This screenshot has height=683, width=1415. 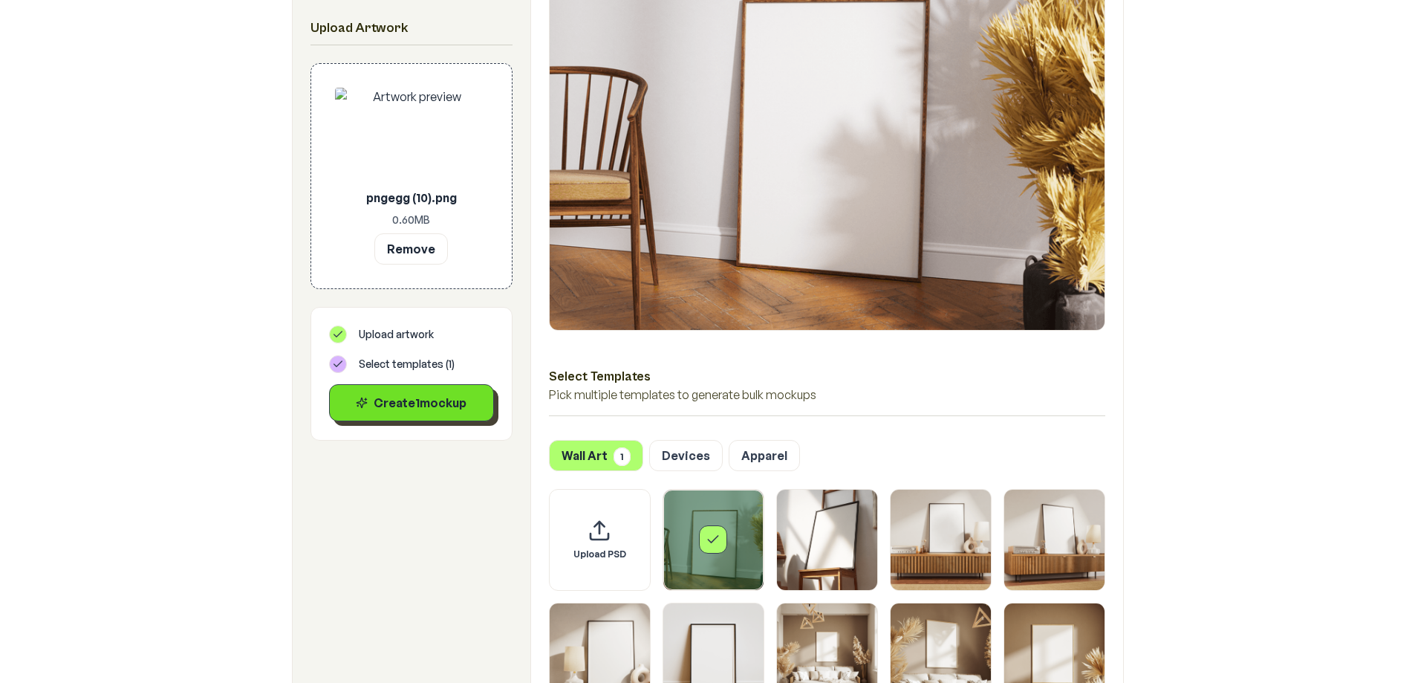 What do you see at coordinates (411, 249) in the screenshot?
I see `button: Remove` at bounding box center [411, 249].